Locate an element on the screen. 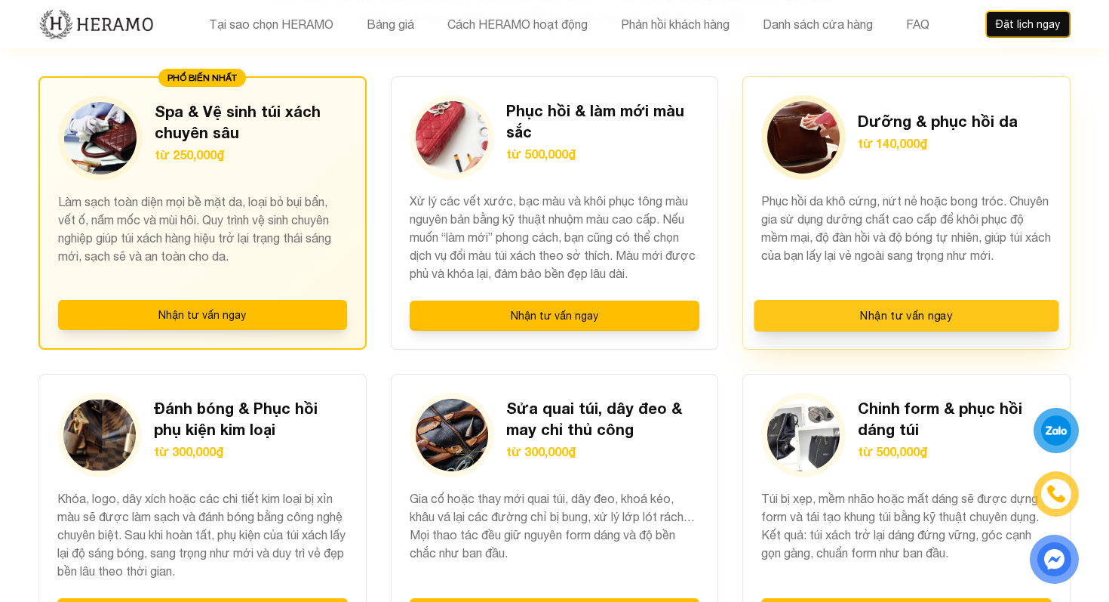 The height and width of the screenshot is (602, 1109). p: Gia cố hoặc thay mới quai túi, dây đeo, khoá kéo, khâu vá lại các đường chỉ bị bung, xử lý lớp ló... is located at coordinates (555, 534).